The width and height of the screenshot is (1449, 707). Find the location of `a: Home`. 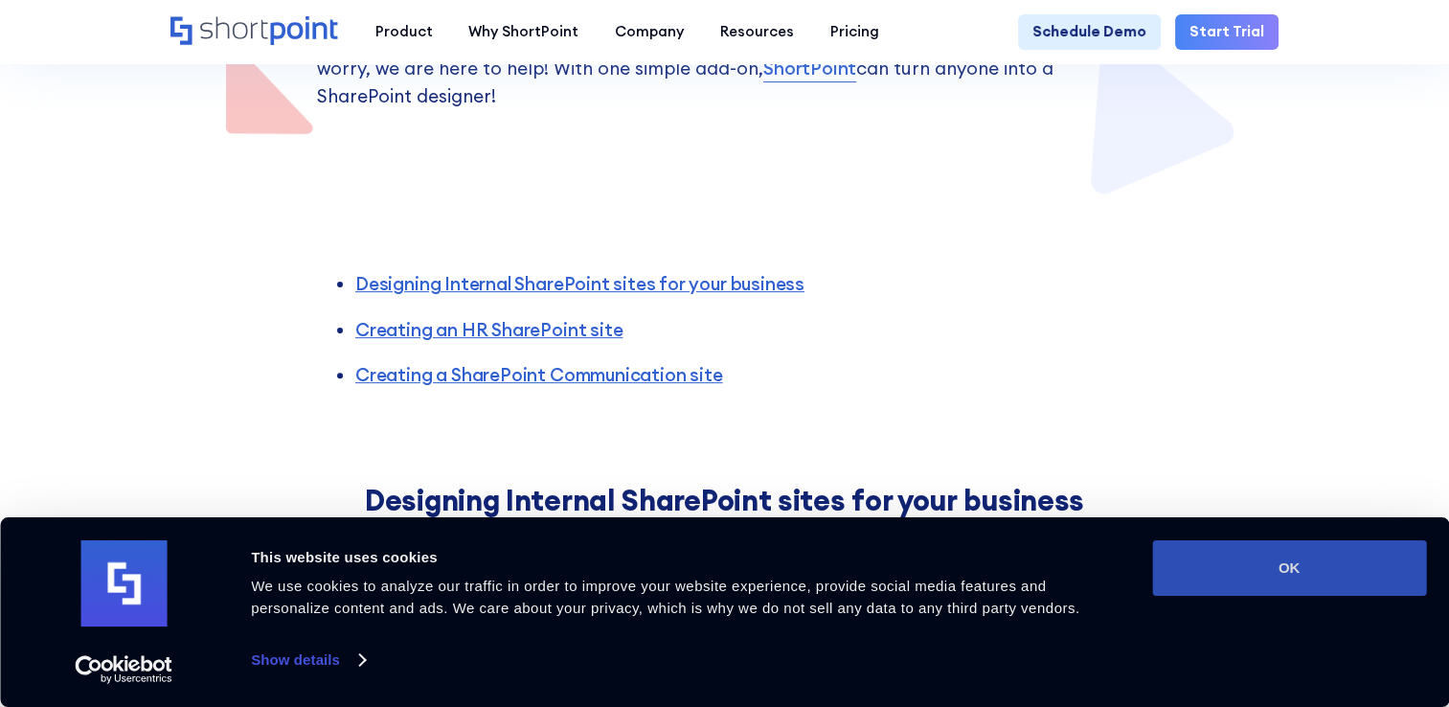

a: Home is located at coordinates (255, 32).